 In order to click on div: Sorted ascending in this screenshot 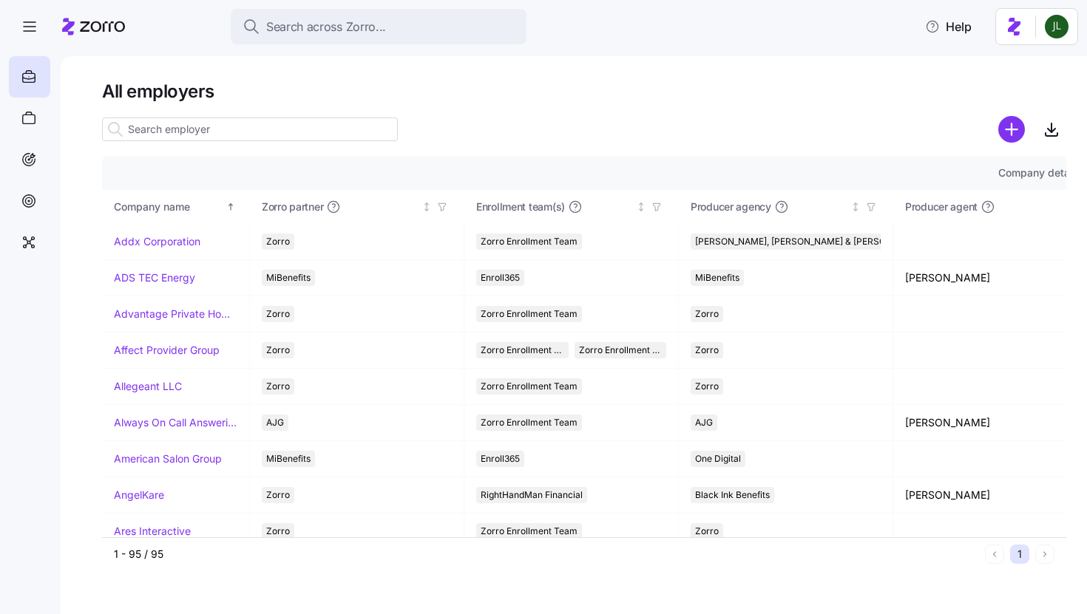, I will do `click(231, 207)`.